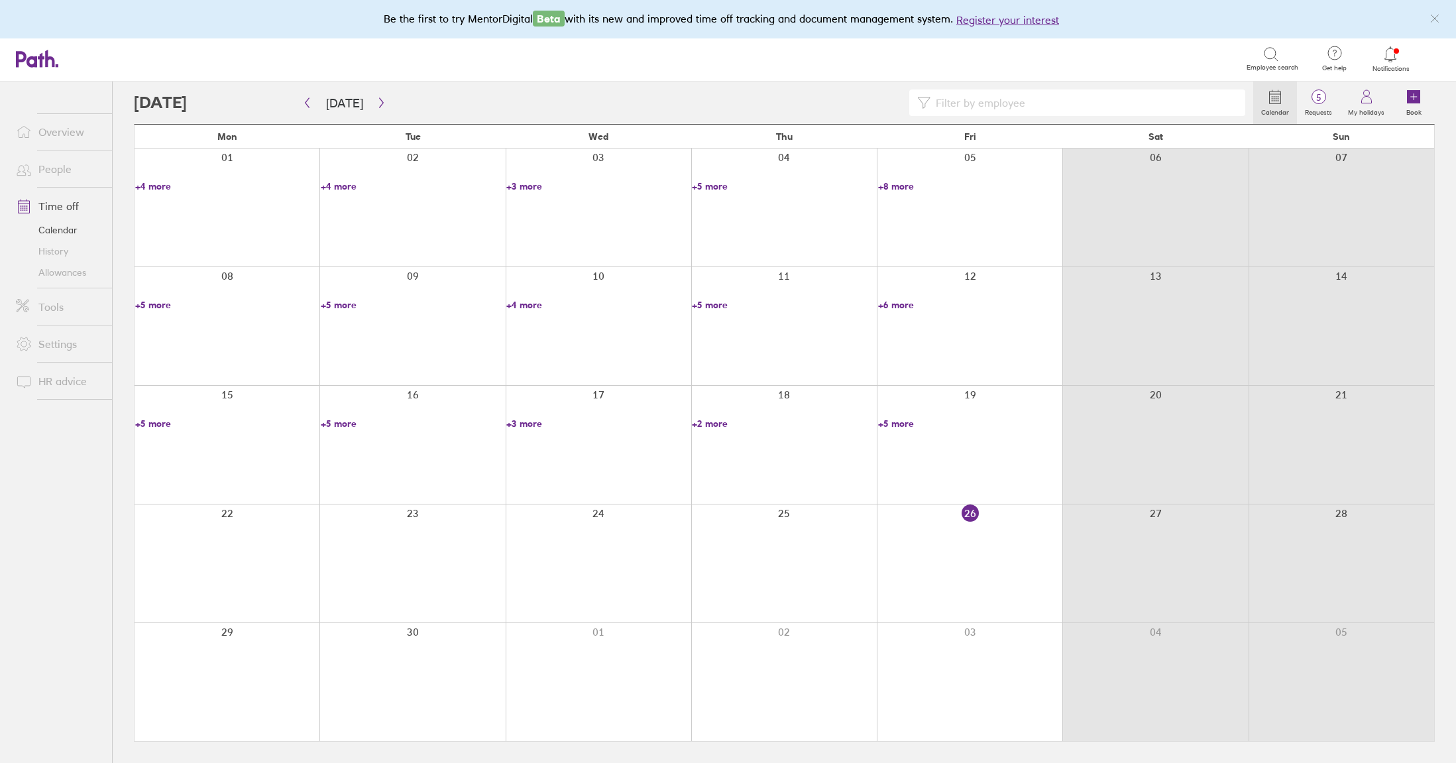 Image resolution: width=1456 pixels, height=763 pixels. I want to click on span: Wed, so click(598, 137).